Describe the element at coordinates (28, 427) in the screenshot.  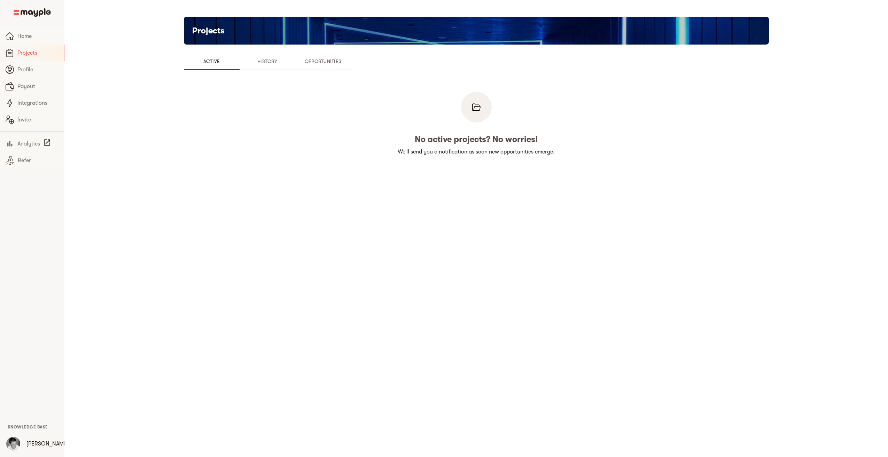
I see `a: Knowledge Base` at that location.